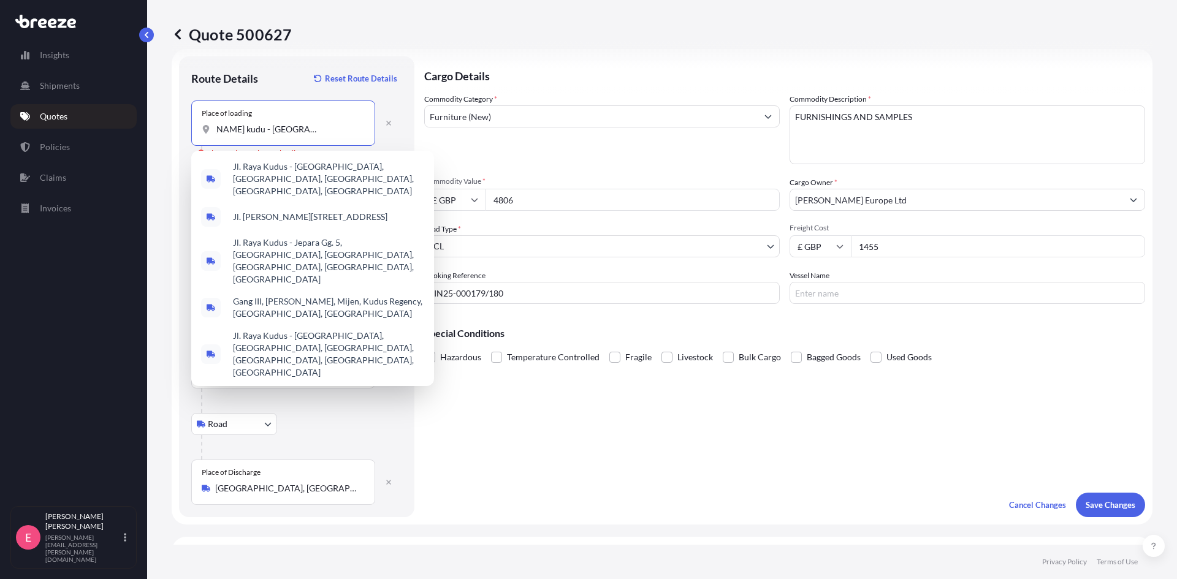 Image resolution: width=1177 pixels, height=579 pixels. What do you see at coordinates (1110, 505) in the screenshot?
I see `p: Save Changes` at bounding box center [1110, 505].